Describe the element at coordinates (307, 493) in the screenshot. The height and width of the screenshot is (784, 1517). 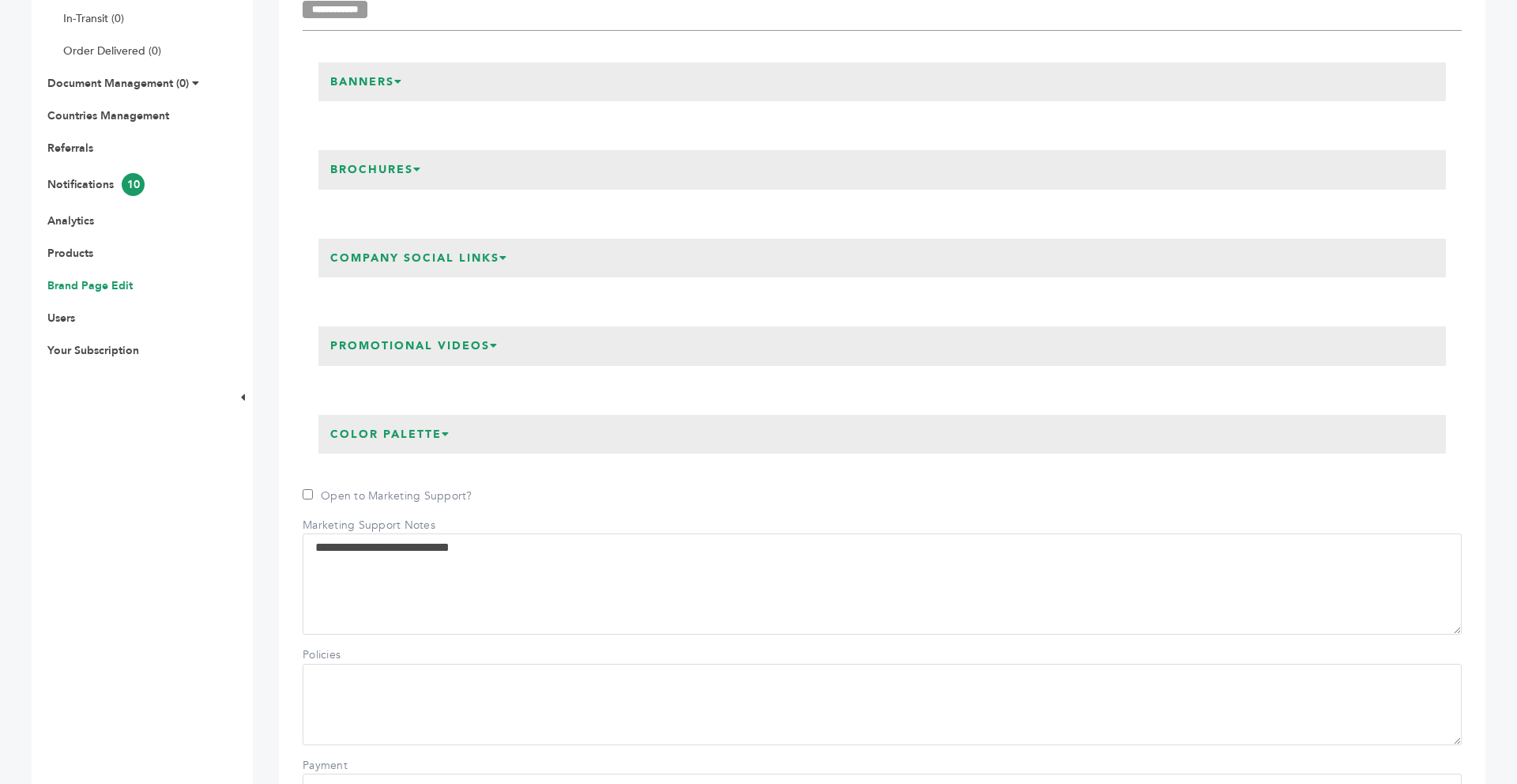
I see `input: Open to Marketing Support?` at that location.